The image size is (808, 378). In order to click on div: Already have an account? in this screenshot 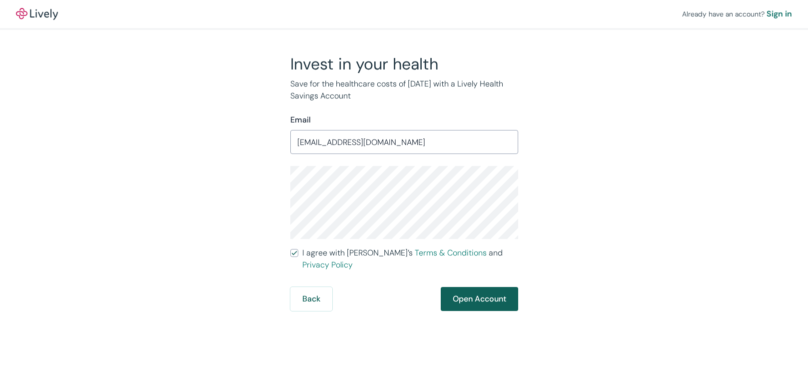, I will do `click(737, 14)`.